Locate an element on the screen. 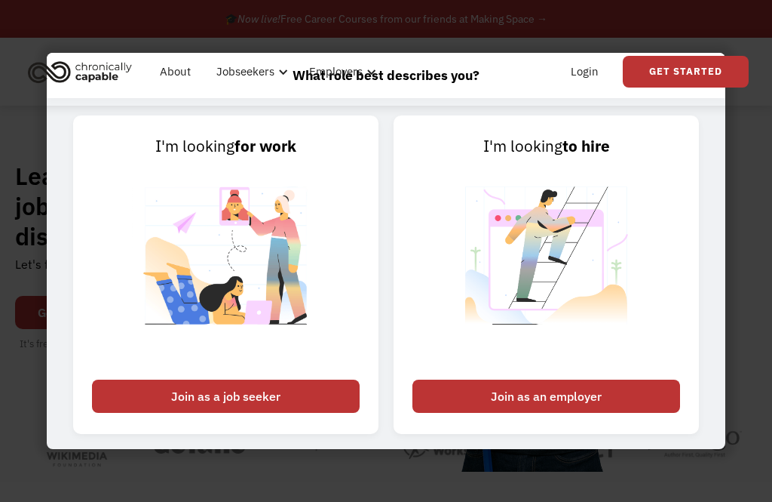 This screenshot has width=772, height=502. div: Join as an employer is located at coordinates (546, 396).